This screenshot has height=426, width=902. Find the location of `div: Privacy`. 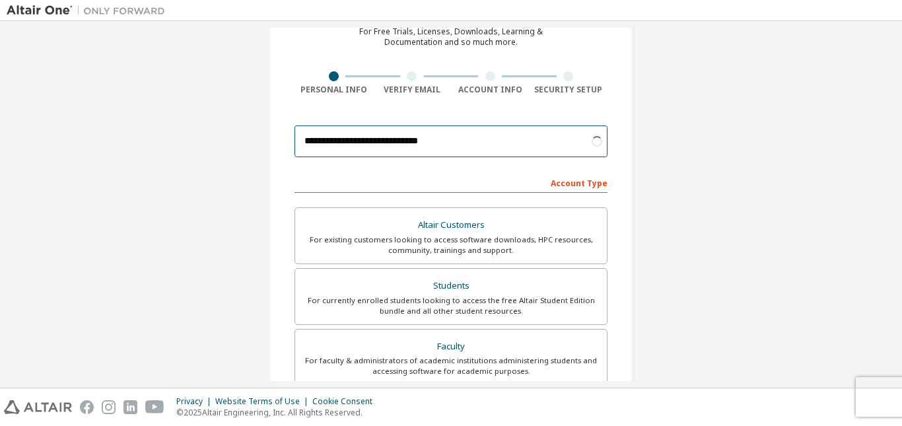

div: Privacy is located at coordinates (195, 401).